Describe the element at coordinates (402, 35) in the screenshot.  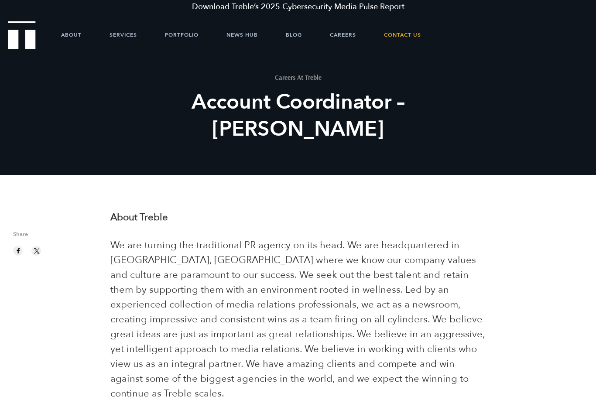
I see `a: Contact Us` at that location.